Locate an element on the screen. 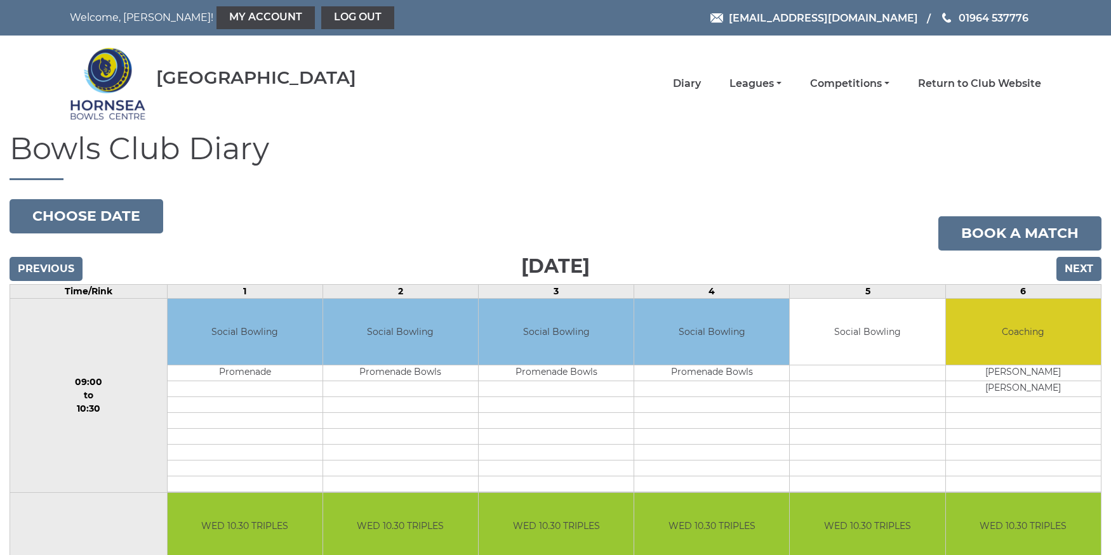 This screenshot has width=1111, height=555. a: Phone us 01964 537776 is located at coordinates (984, 18).